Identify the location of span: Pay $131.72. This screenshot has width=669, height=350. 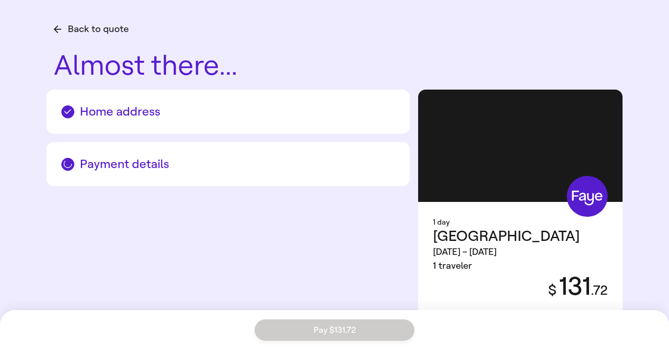
(335, 330).